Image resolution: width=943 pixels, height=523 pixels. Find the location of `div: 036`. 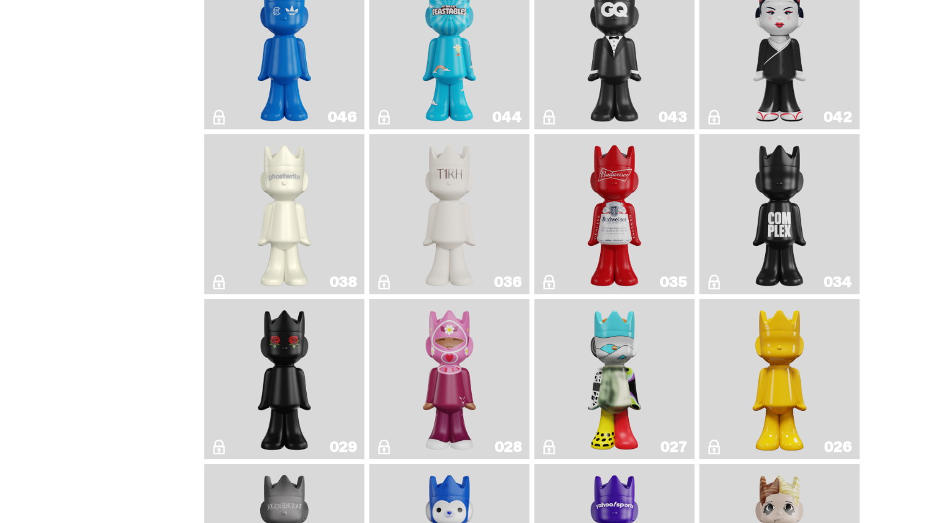

div: 036 is located at coordinates (508, 282).